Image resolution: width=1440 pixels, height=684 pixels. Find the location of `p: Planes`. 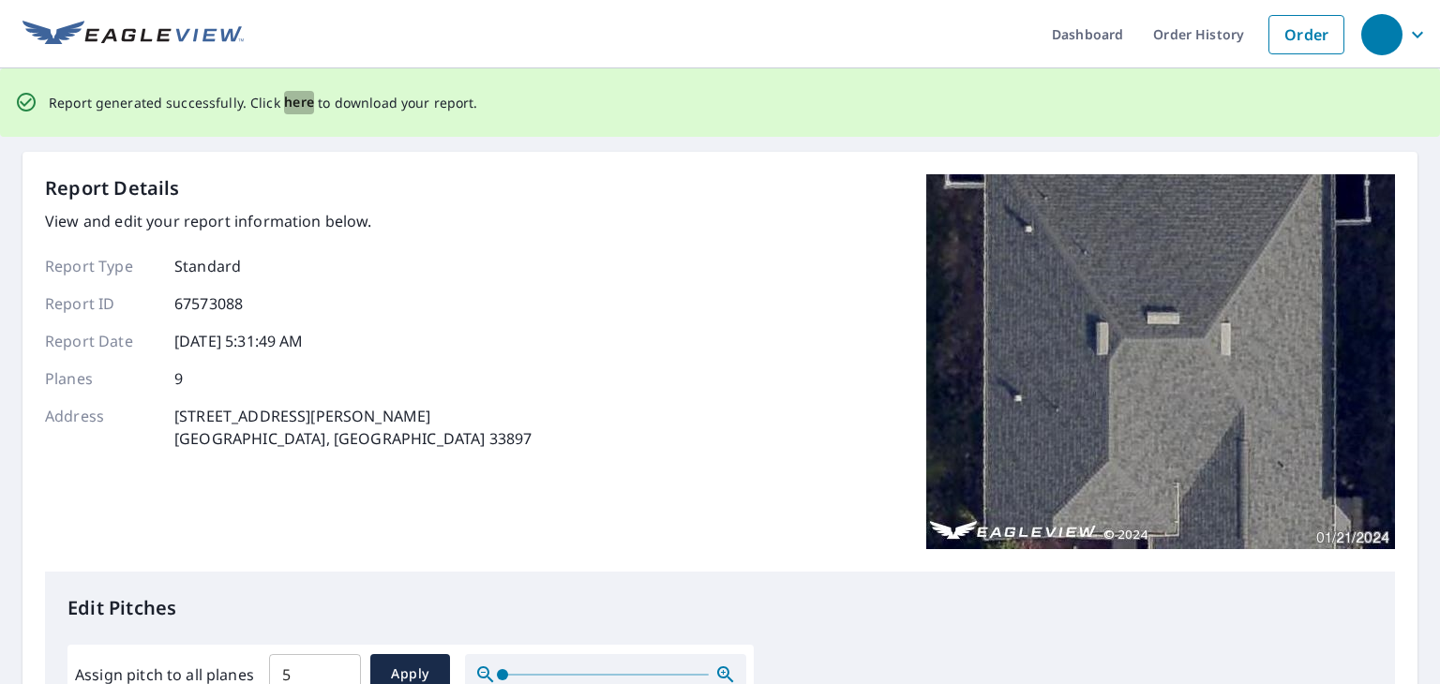

p: Planes is located at coordinates (101, 379).